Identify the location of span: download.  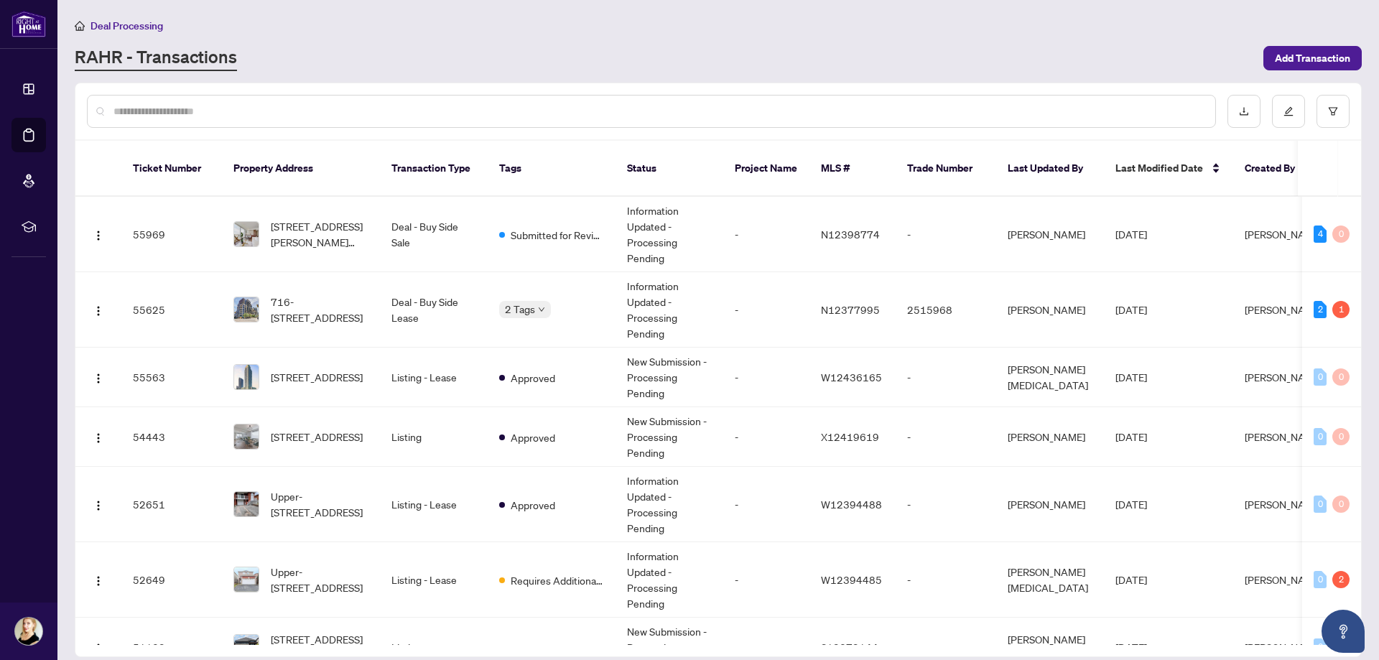
(1244, 111).